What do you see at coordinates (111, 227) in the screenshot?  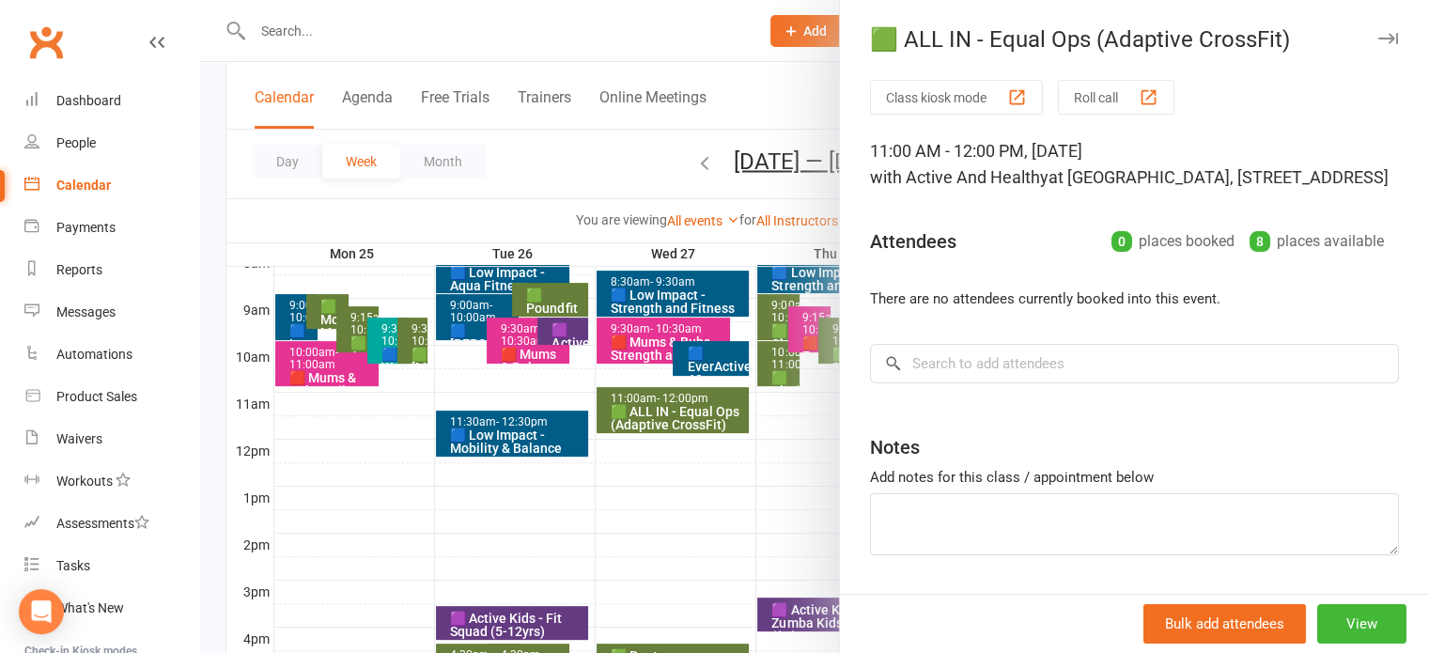 I see `a: Payments` at bounding box center [111, 227].